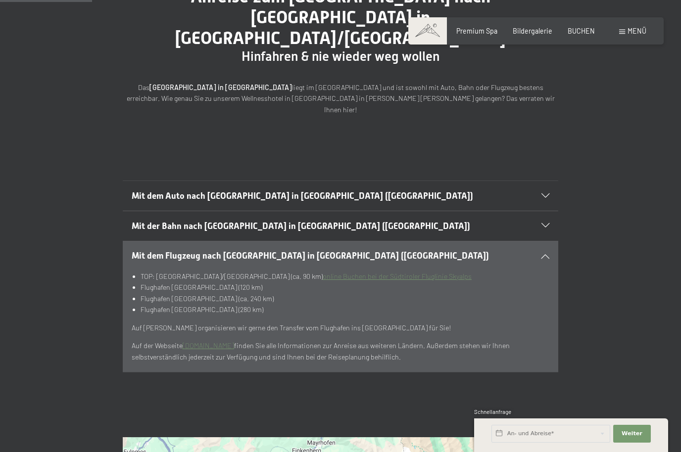  What do you see at coordinates (632, 434) in the screenshot?
I see `span: Weiter` at bounding box center [632, 434].